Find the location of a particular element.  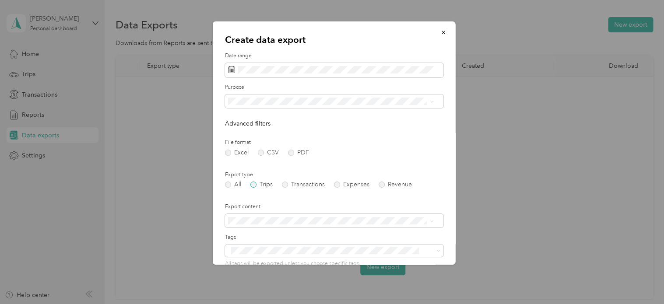

p: All tags will be exported unless you choose specific tags. is located at coordinates (334, 264).